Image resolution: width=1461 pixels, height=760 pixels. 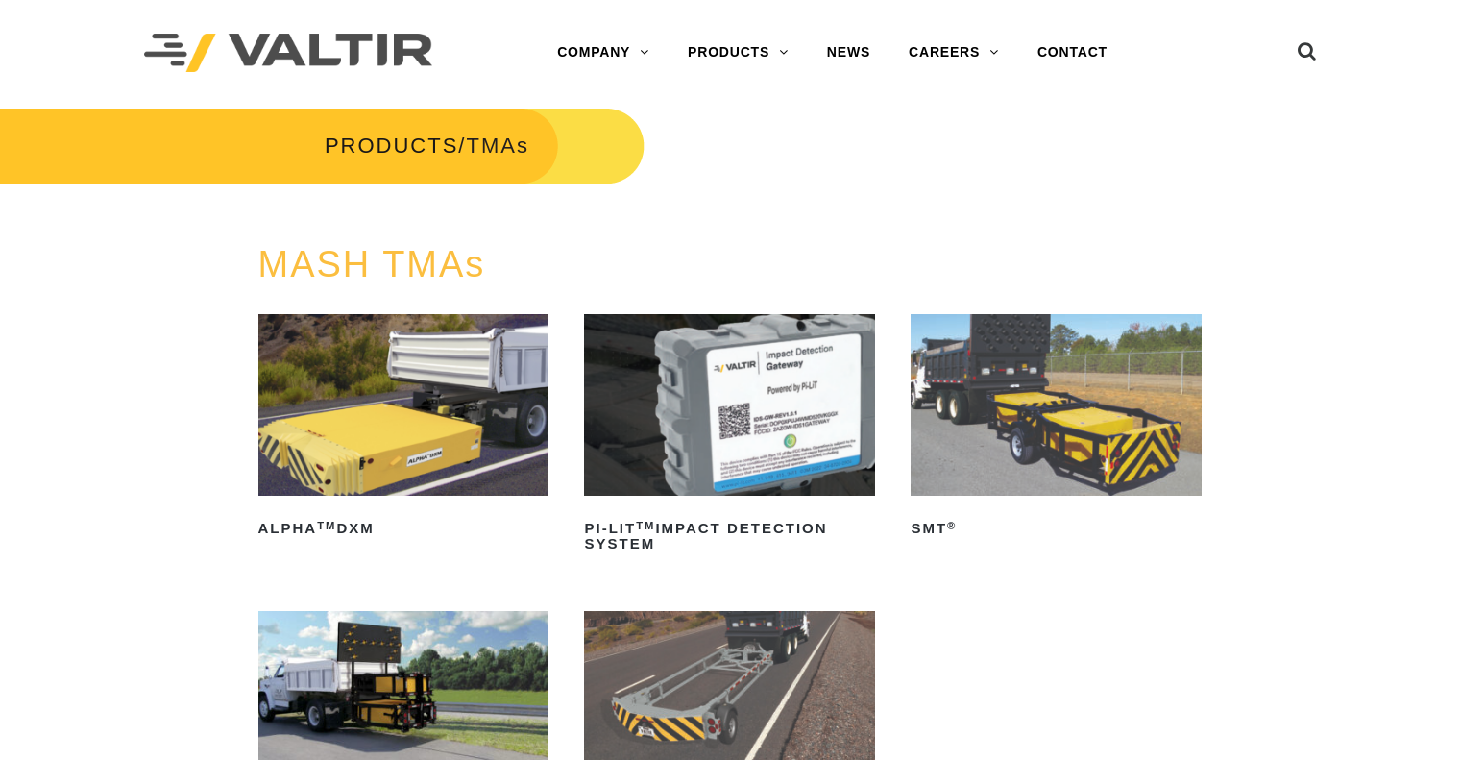 I want to click on a: MASH TMAs, so click(x=372, y=264).